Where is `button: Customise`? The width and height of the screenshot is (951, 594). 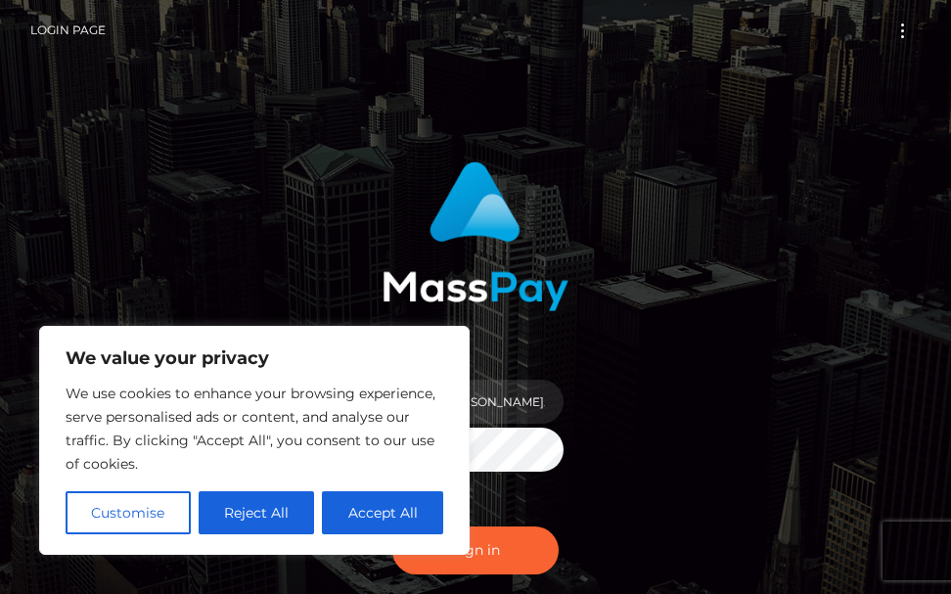 button: Customise is located at coordinates (128, 513).